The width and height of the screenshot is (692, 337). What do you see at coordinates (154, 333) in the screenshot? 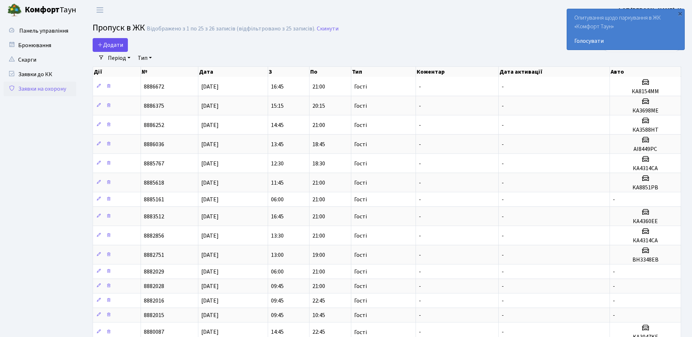
I see `span: 8880087` at bounding box center [154, 333].